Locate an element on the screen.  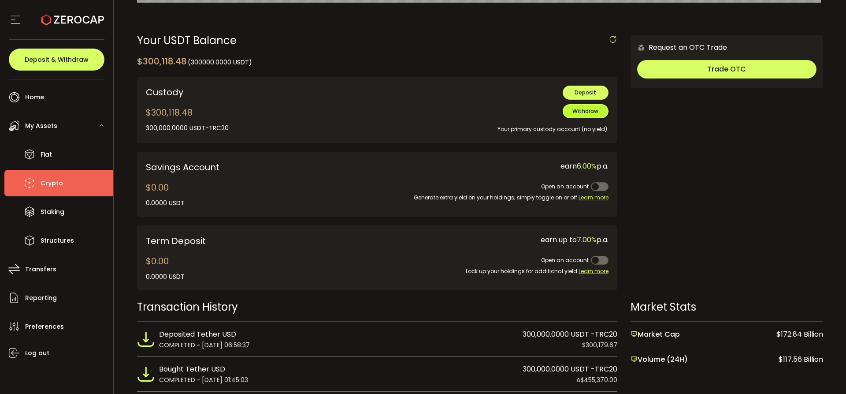
div: Custody is located at coordinates (238, 92).